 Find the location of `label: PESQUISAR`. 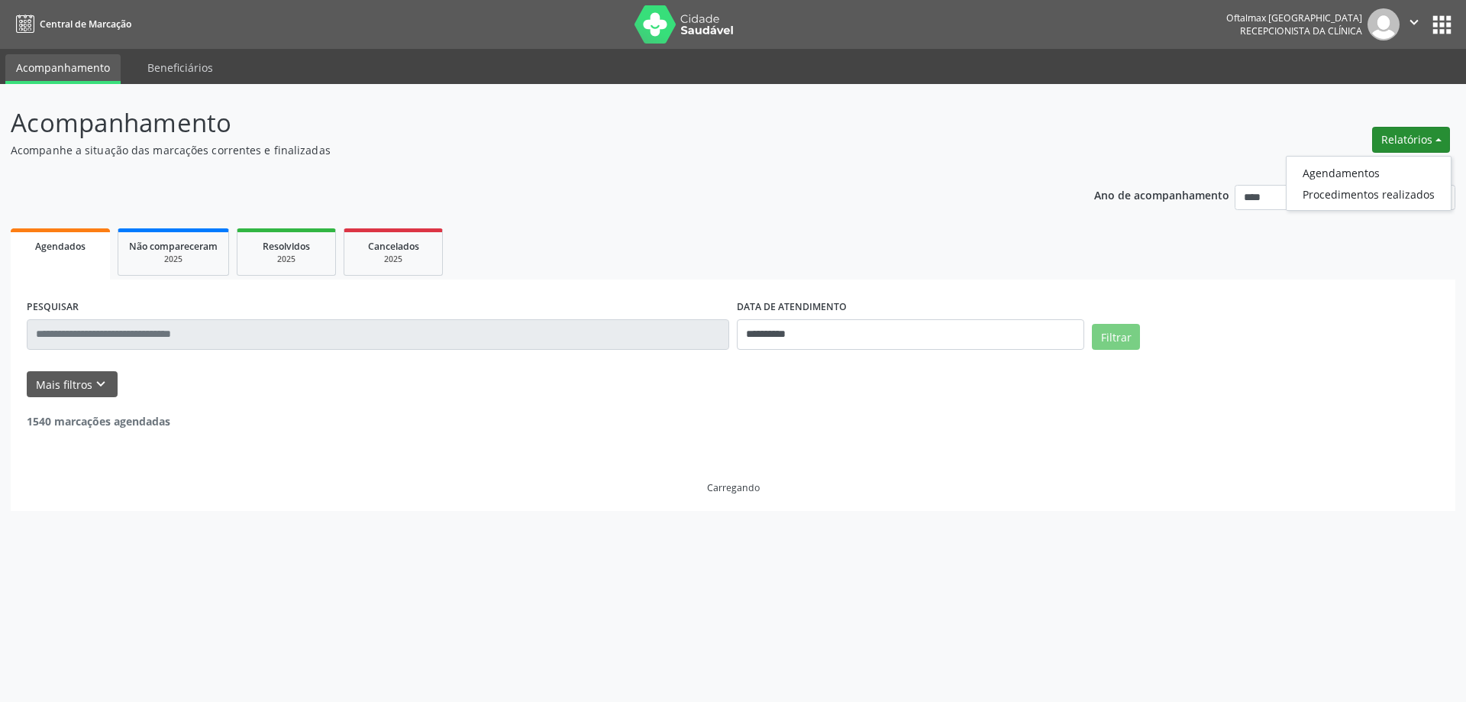

label: PESQUISAR is located at coordinates (53, 307).